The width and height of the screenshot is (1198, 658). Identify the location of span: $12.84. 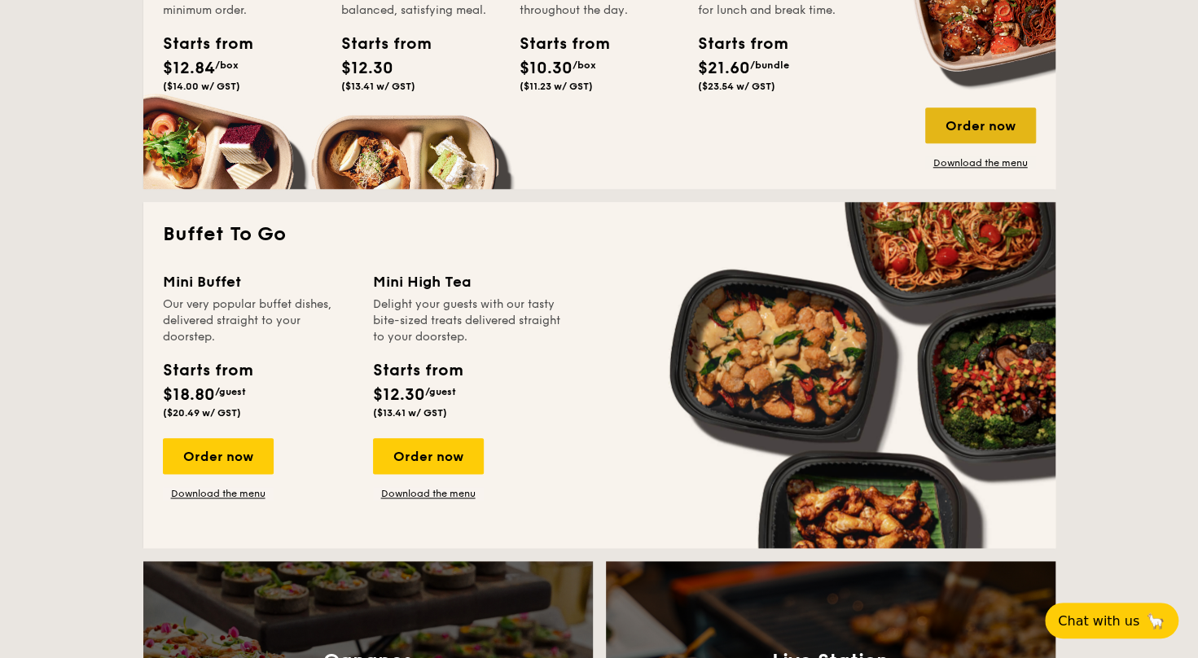
(189, 68).